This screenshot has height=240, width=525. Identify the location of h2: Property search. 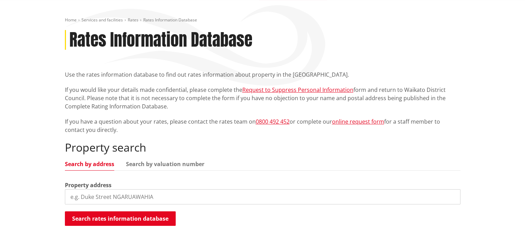
(263, 147).